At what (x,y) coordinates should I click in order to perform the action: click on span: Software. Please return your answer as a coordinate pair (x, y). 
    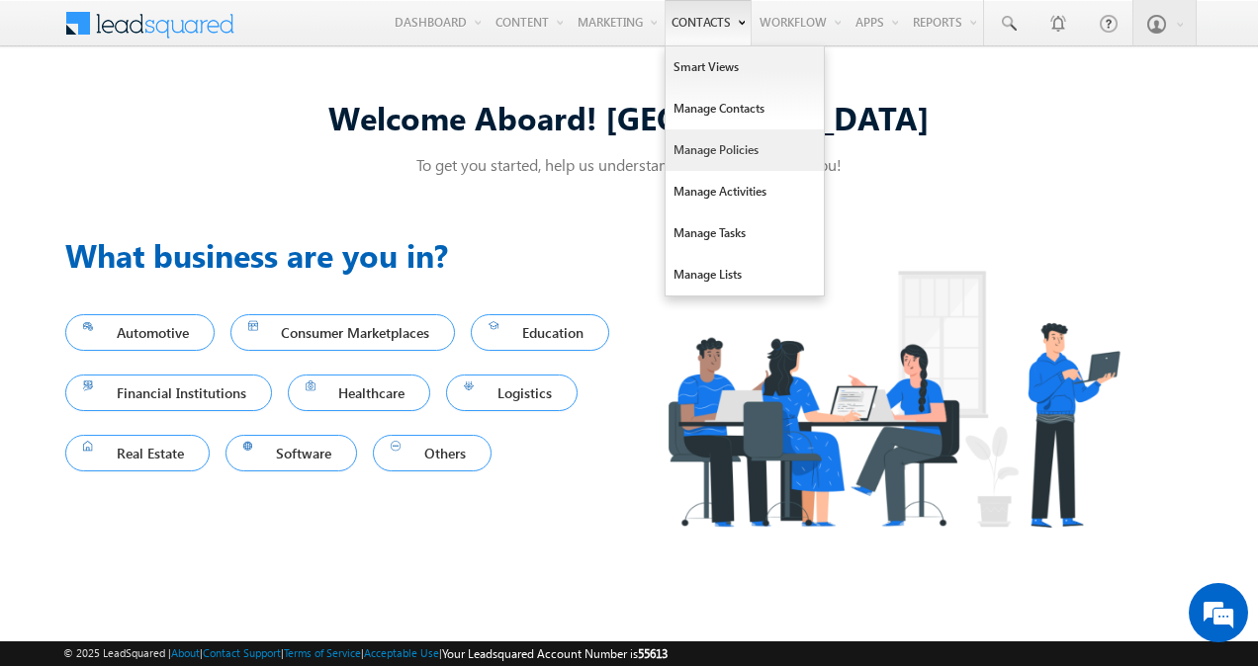
    Looking at the image, I should click on (292, 453).